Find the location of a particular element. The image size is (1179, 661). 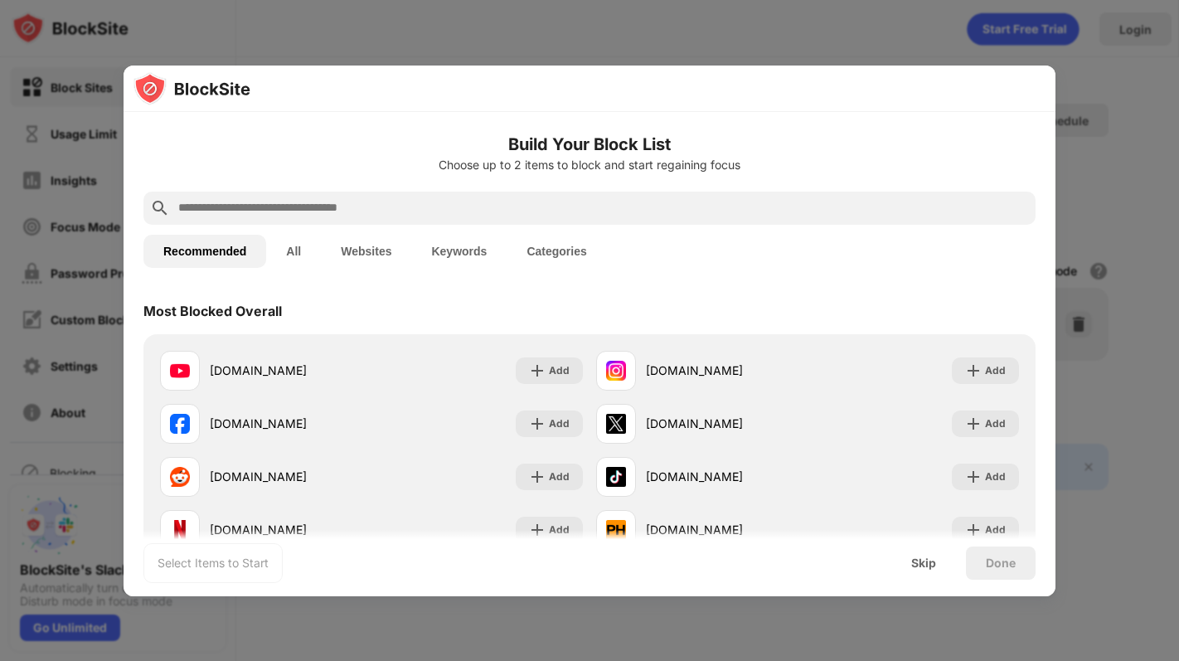

h6: Build Your Block List is located at coordinates (590, 144).